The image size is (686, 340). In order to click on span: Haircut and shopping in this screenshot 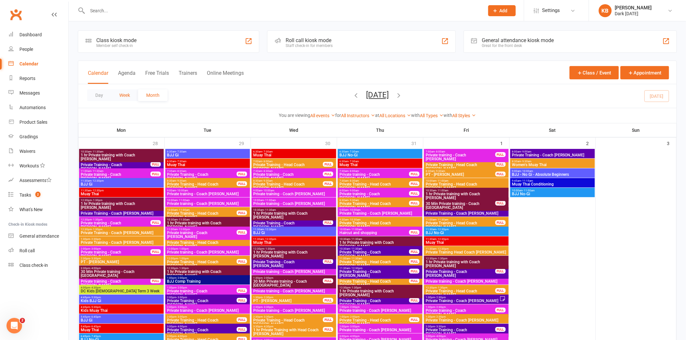, I will do `click(374, 233)`.